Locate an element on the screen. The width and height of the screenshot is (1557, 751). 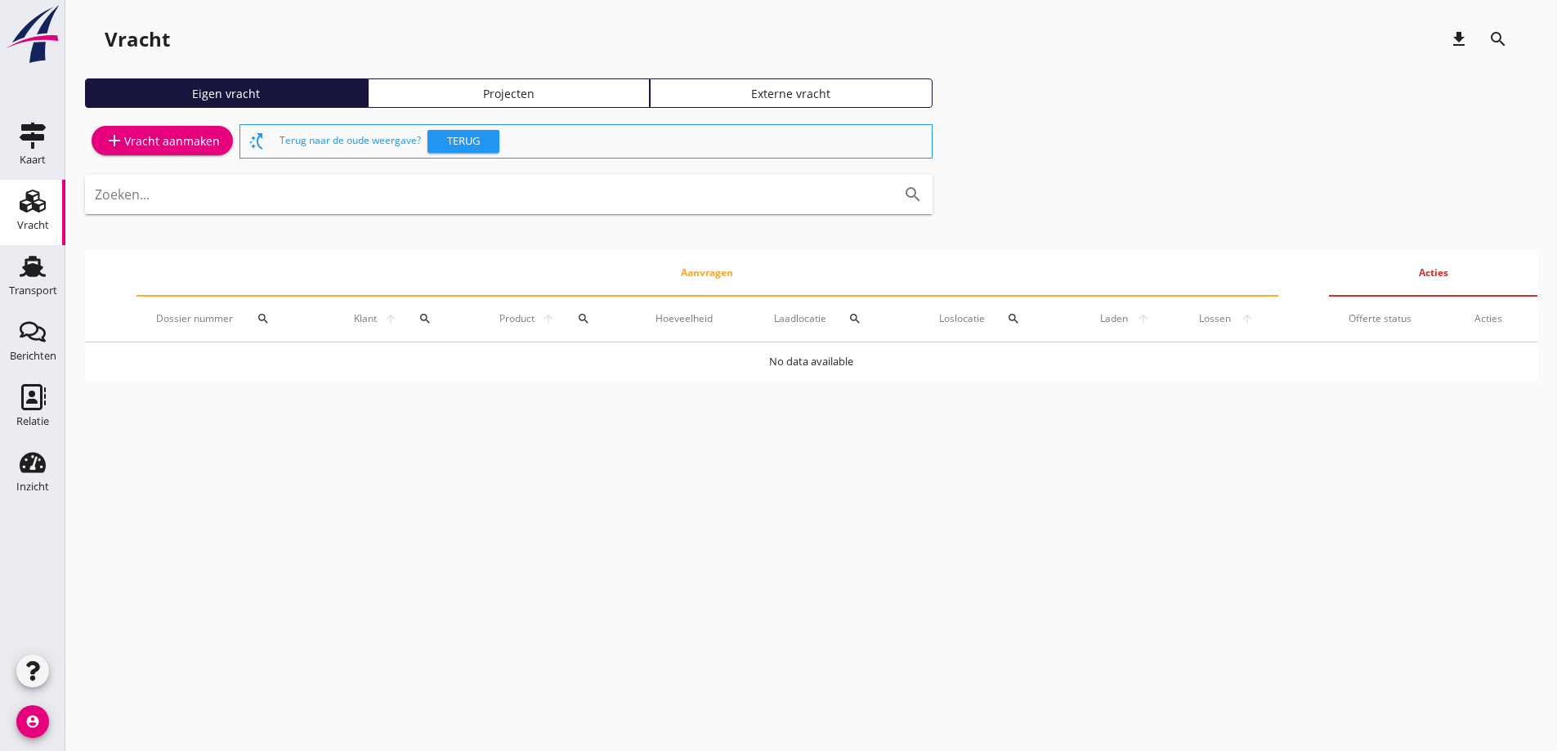
span: Lossen is located at coordinates (1215, 319).